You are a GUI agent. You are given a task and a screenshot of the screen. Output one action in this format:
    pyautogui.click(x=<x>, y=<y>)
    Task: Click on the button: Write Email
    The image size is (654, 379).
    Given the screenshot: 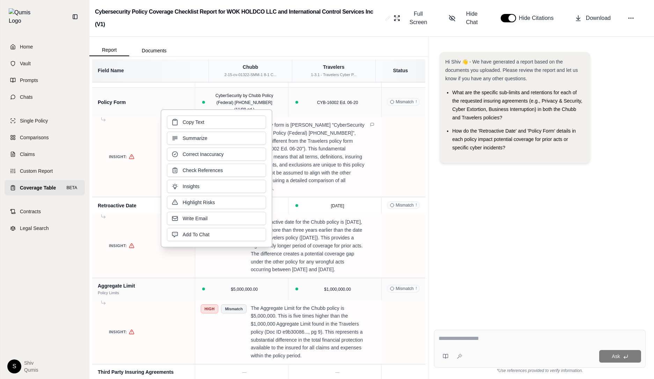 What is the action you would take?
    pyautogui.click(x=217, y=219)
    